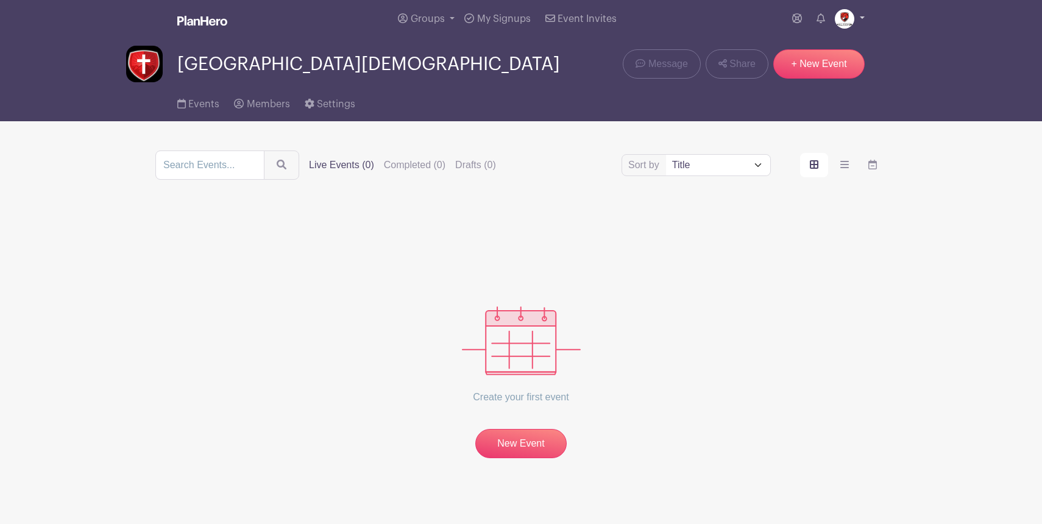  What do you see at coordinates (504, 19) in the screenshot?
I see `span: My Signups` at bounding box center [504, 19].